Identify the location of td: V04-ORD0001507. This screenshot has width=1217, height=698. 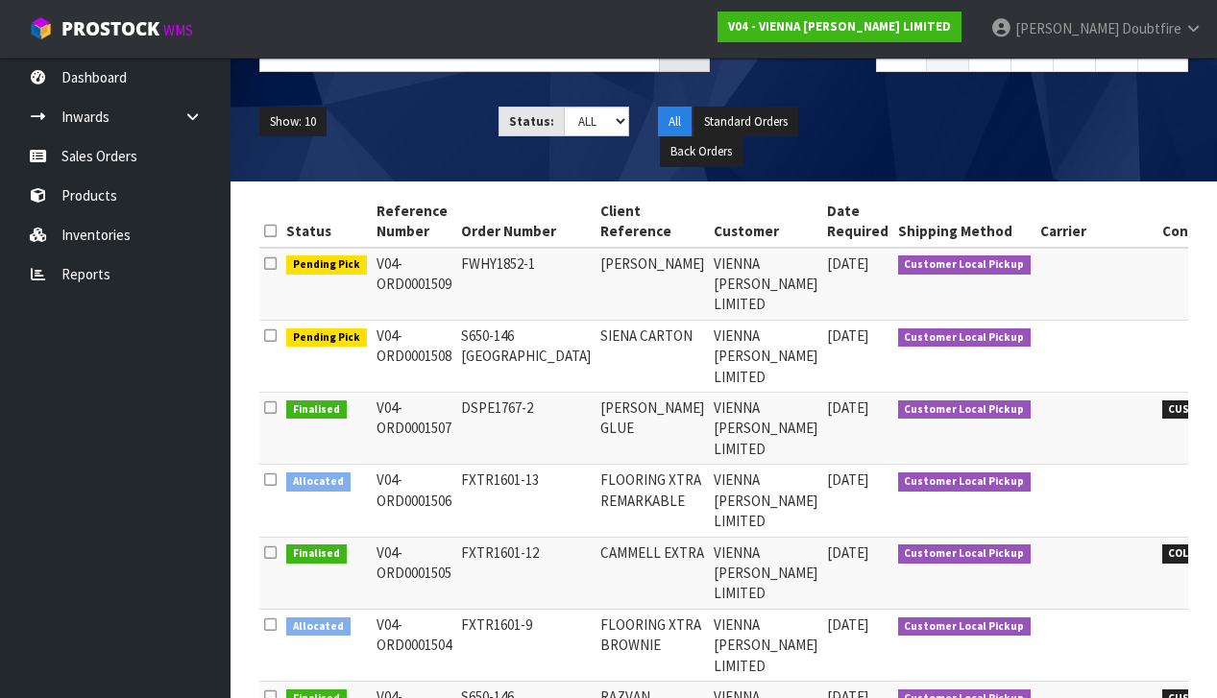
(414, 428).